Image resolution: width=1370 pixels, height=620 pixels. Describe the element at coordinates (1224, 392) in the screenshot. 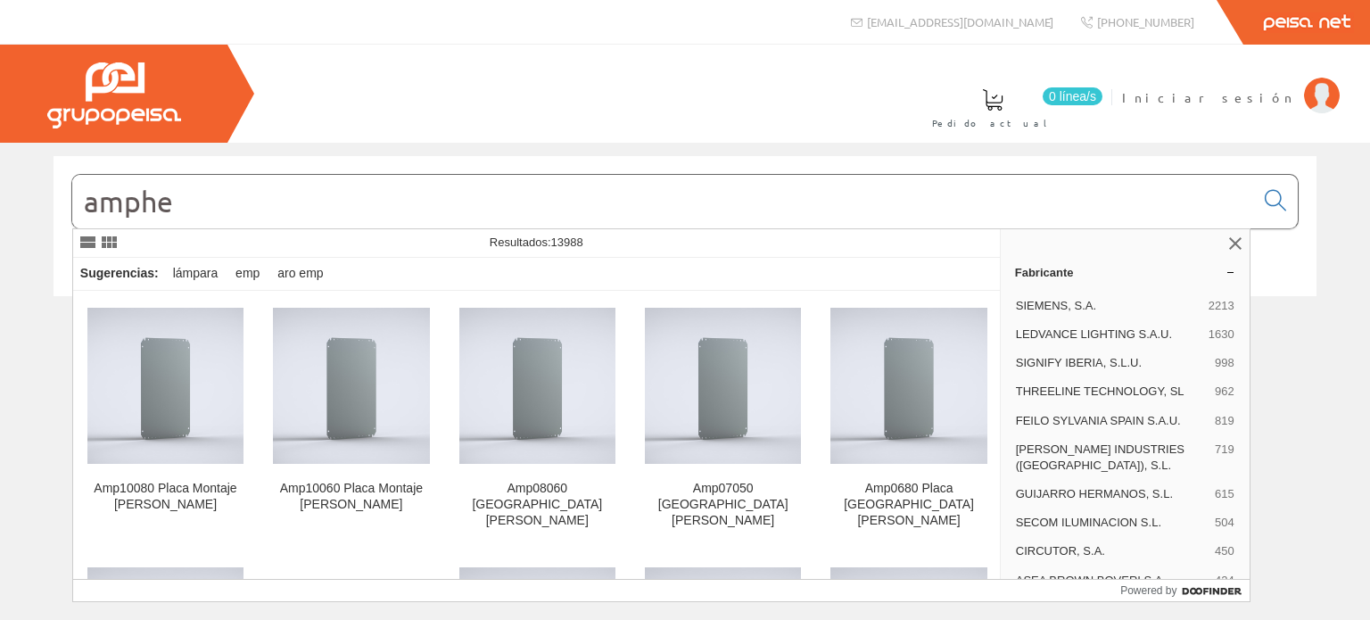

I see `span: 962` at that location.